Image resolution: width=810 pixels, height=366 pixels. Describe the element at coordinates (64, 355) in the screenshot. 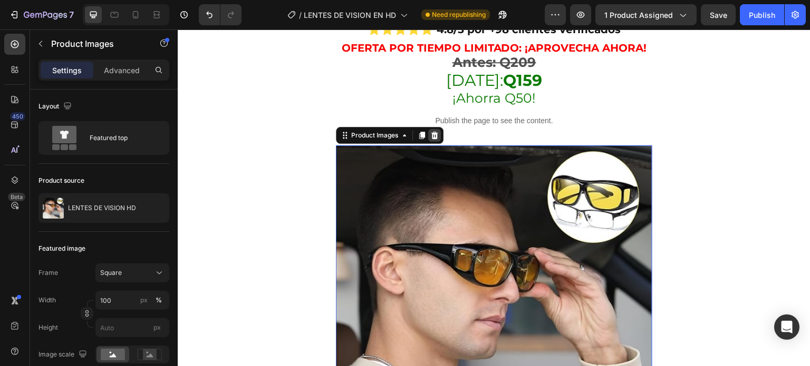

I see `div: Image scale` at that location.